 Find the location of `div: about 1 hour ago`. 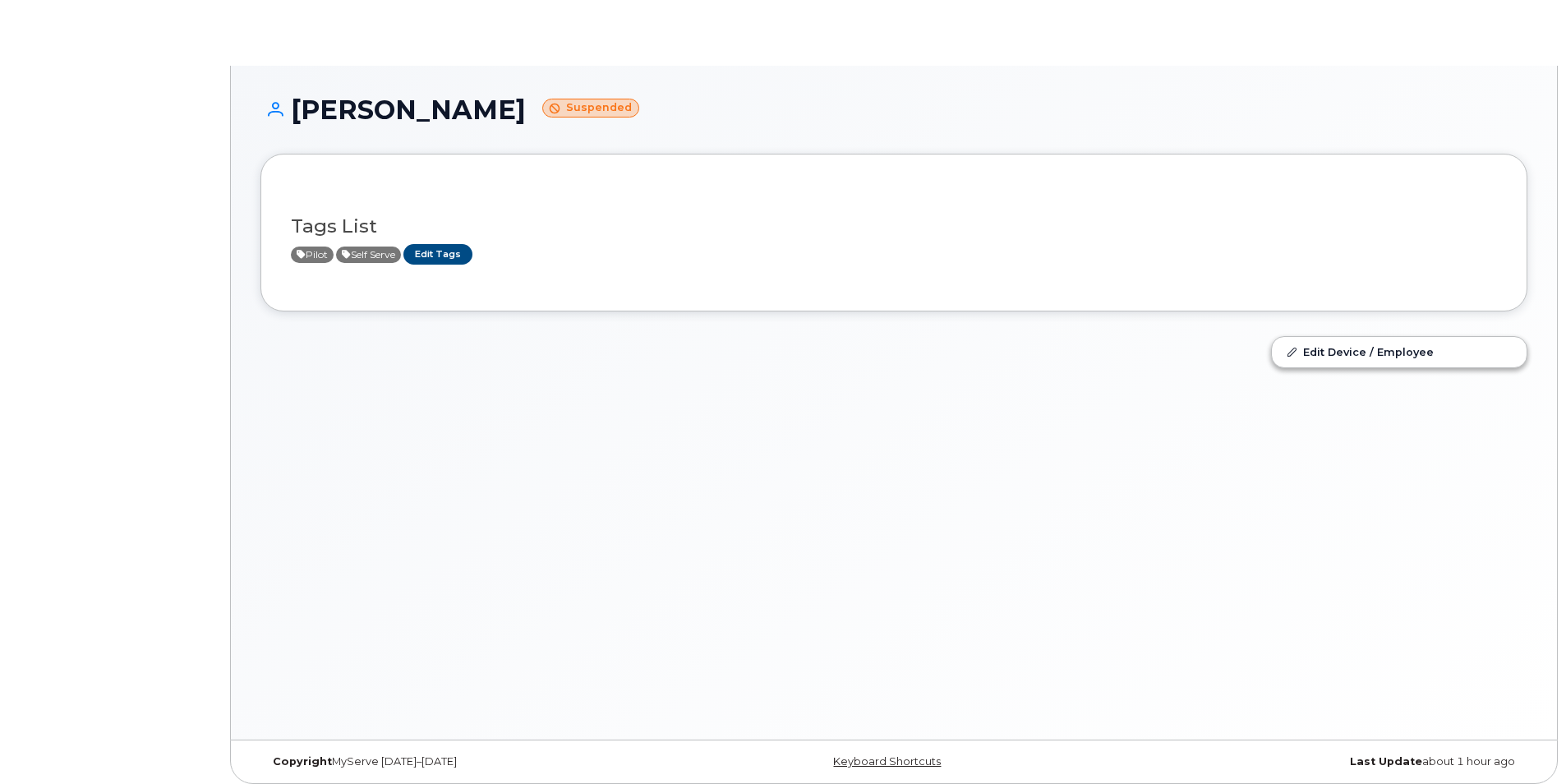

div: about 1 hour ago is located at coordinates (1316, 761).